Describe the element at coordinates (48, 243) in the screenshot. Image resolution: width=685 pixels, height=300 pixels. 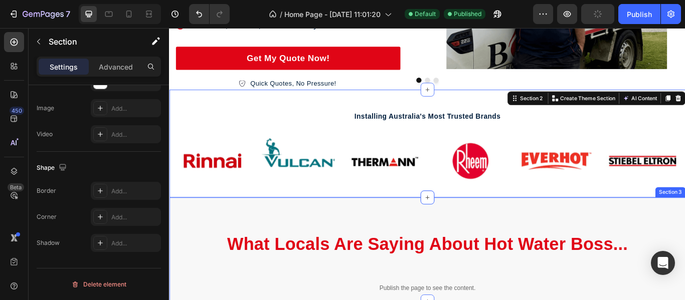
I see `div: Shadow` at that location.